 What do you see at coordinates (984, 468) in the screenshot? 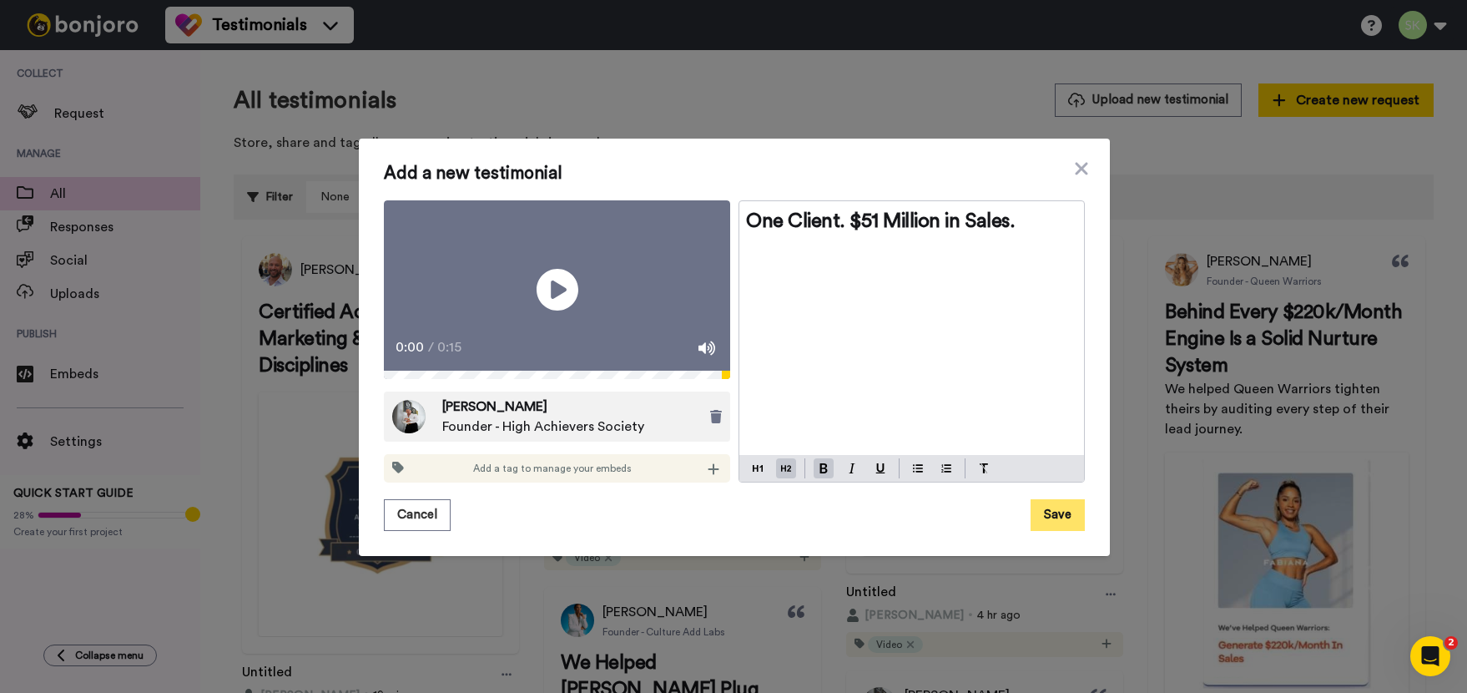
I see `img: clear-format.svg` at bounding box center [984, 468].